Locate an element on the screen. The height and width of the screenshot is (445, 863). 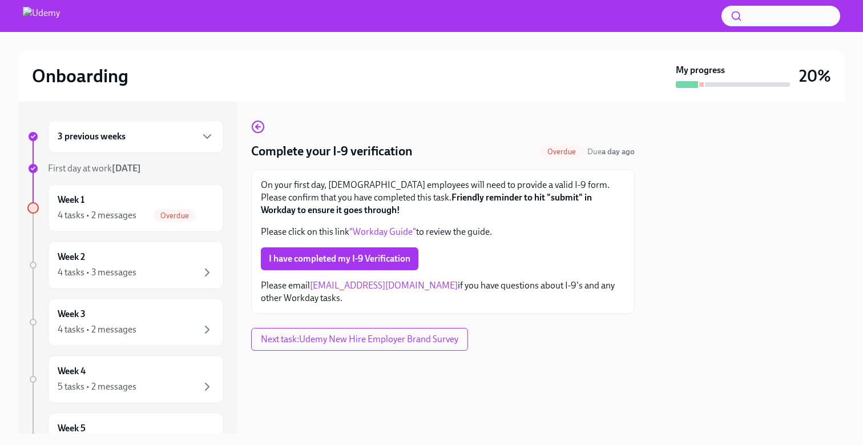
strong: a day ago is located at coordinates (618, 151).